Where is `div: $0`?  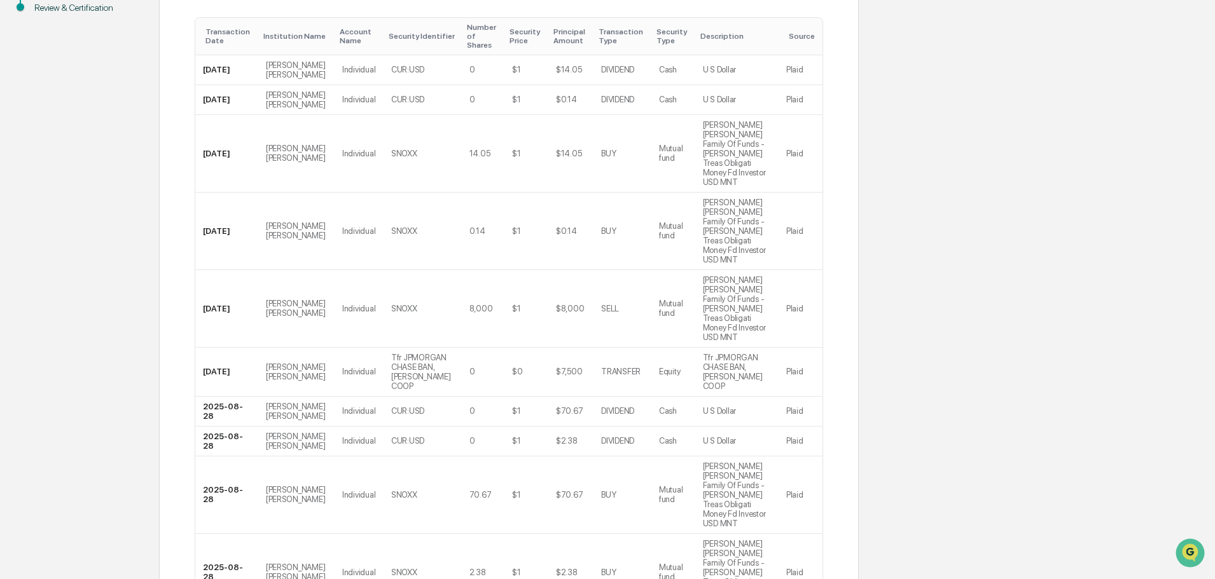
div: $0 is located at coordinates (517, 371).